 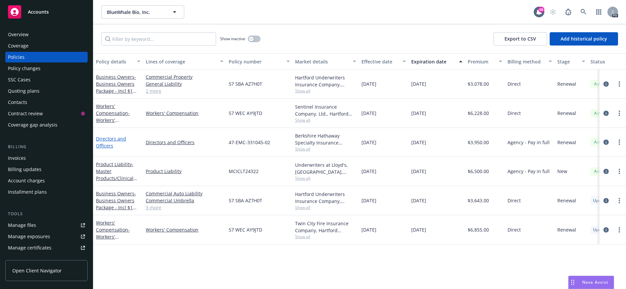 I want to click on a: Overview, so click(x=46, y=35).